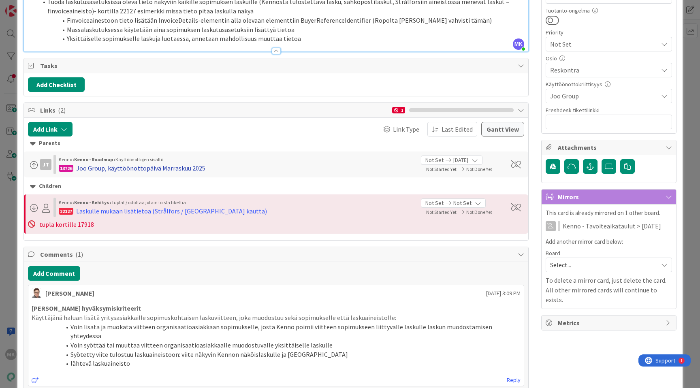  I want to click on li: Finvoiceainestoon tieto lisätään InvoiceDetails-elementin alla olevaan elementtiin BuyerReference..., so click(281, 20).